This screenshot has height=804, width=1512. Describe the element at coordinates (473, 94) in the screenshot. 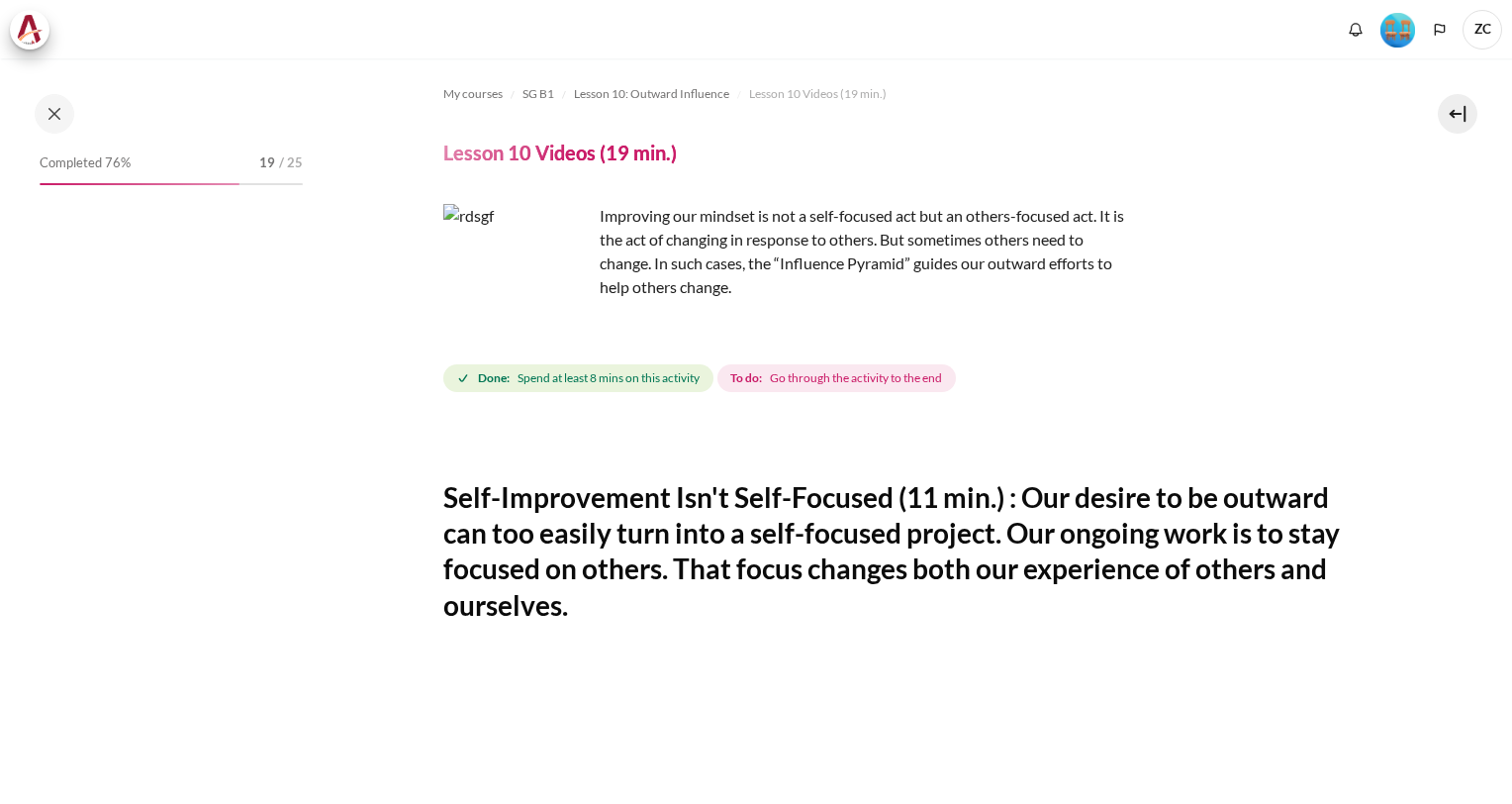

I see `span: My courses` at that location.